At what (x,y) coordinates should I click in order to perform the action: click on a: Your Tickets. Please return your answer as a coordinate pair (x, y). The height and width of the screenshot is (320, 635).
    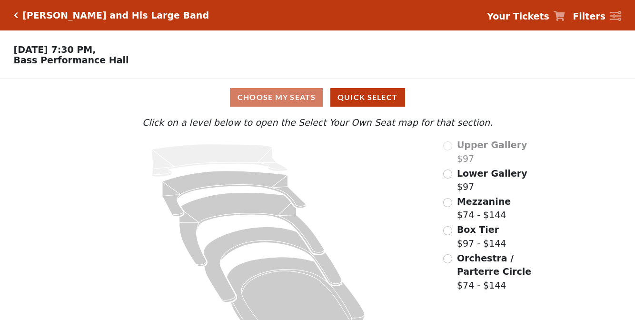
    Looking at the image, I should click on (526, 16).